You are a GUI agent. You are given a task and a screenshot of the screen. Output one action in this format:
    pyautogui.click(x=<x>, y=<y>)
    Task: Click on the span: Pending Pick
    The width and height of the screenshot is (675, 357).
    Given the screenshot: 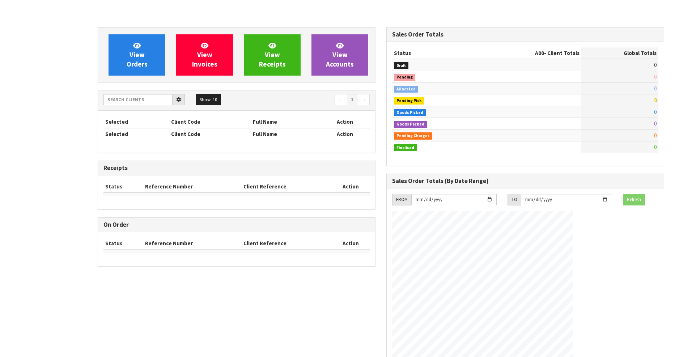 What is the action you would take?
    pyautogui.click(x=409, y=101)
    